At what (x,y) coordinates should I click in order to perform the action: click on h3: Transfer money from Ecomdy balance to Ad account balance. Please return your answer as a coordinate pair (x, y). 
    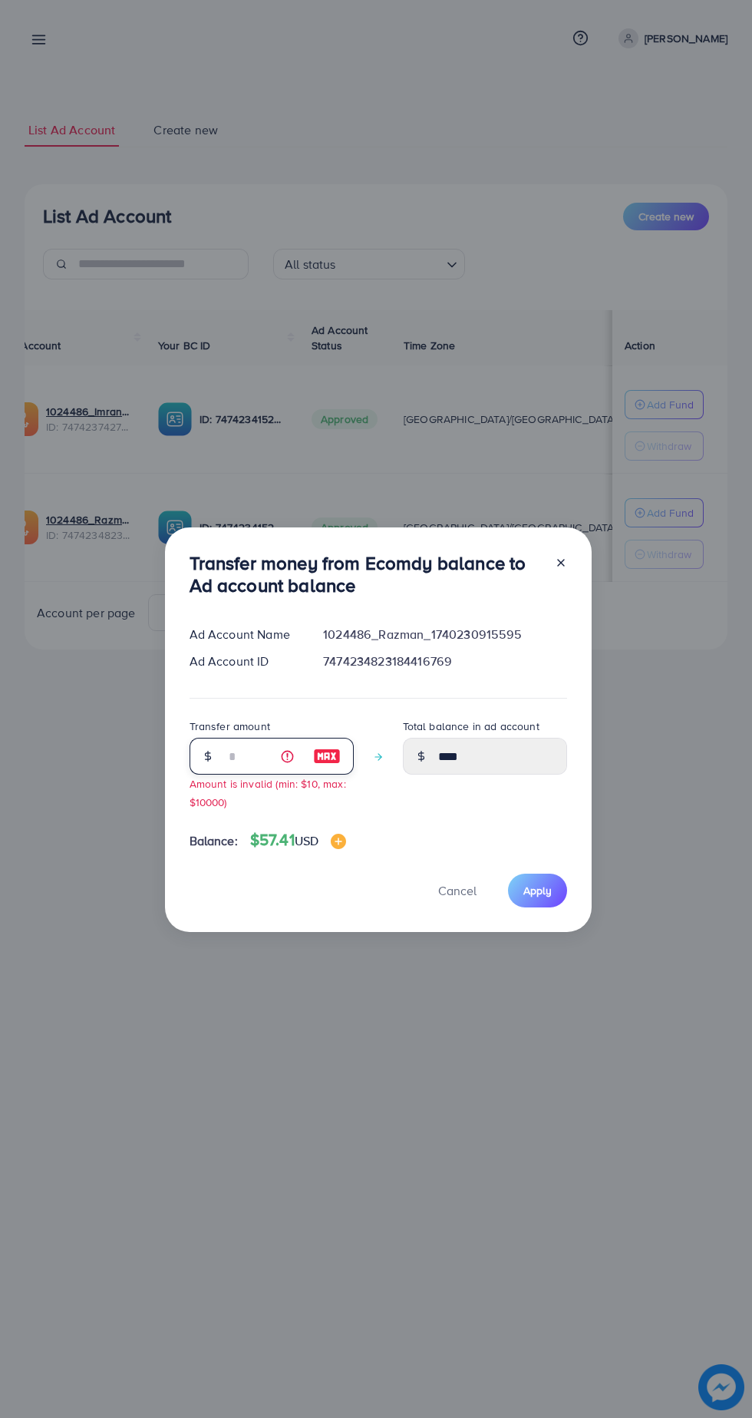
    Looking at the image, I should click on (366, 574).